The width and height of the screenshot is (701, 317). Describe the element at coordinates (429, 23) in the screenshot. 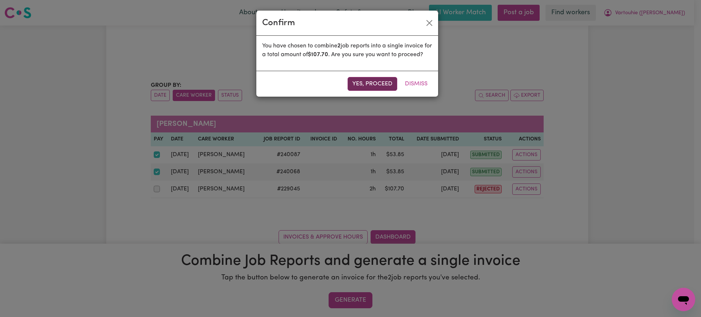

I see `button: Close` at that location.